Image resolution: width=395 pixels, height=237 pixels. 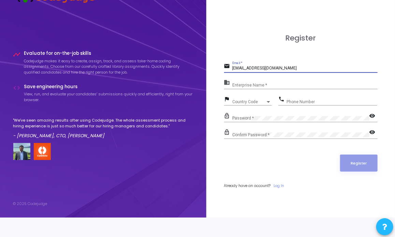 What do you see at coordinates (22, 152) in the screenshot?
I see `img: user image` at bounding box center [22, 152].